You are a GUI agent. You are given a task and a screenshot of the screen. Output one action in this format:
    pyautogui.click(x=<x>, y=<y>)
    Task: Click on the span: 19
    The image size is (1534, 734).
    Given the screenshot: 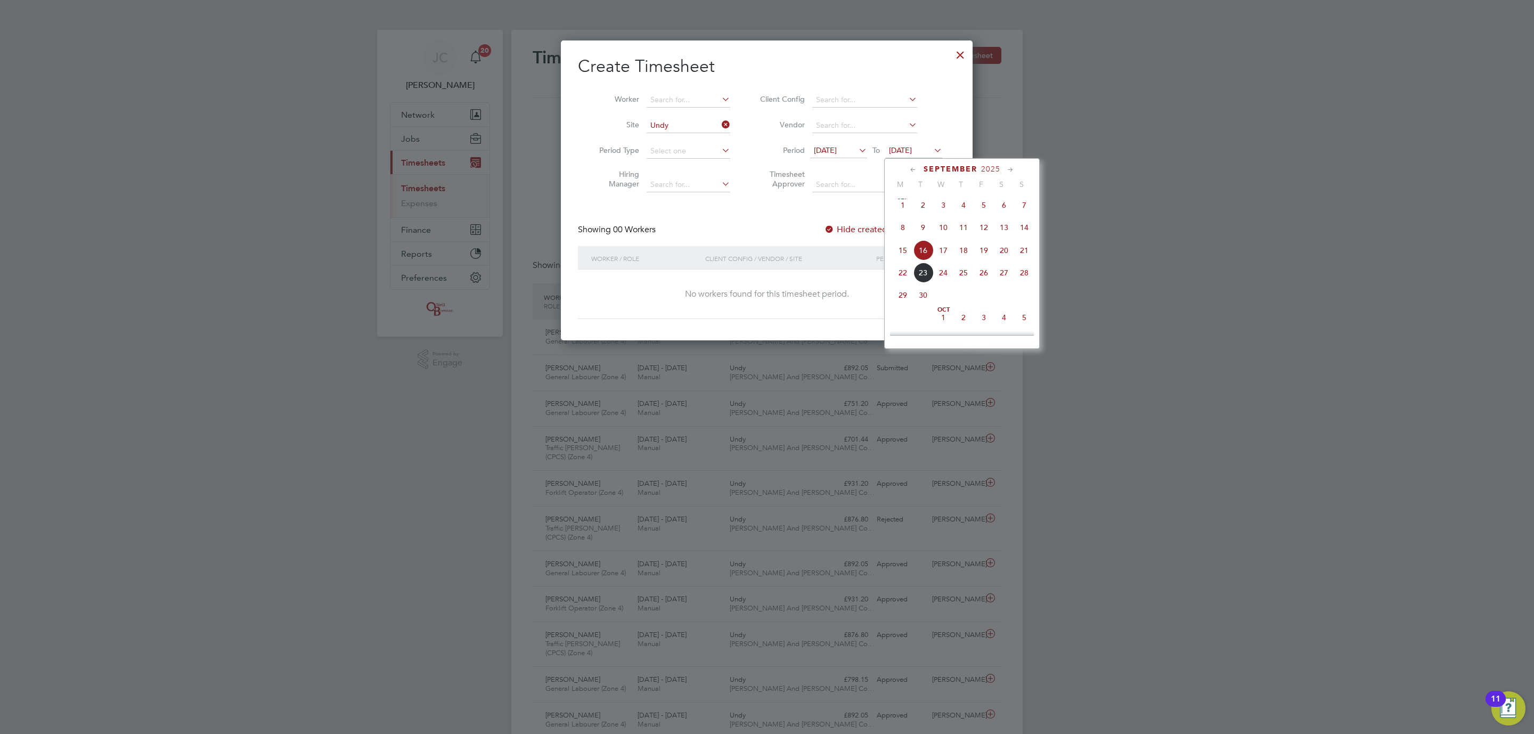 What is the action you would take?
    pyautogui.click(x=984, y=250)
    